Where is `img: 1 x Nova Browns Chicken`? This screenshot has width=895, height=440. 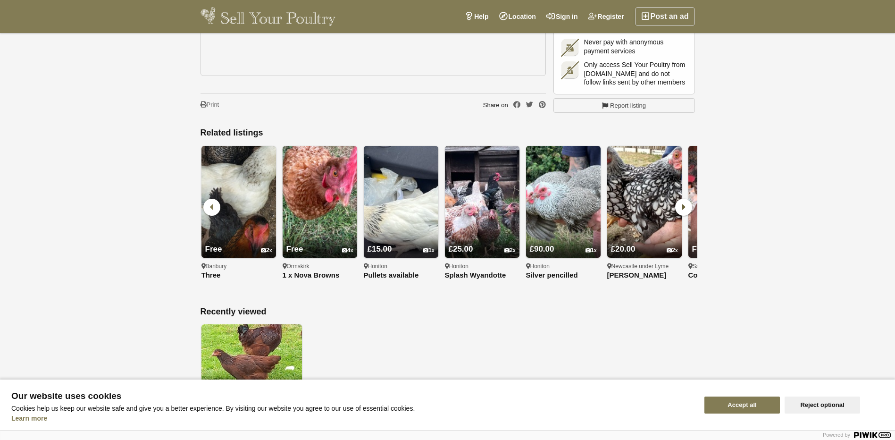
img: 1 x Nova Browns Chicken is located at coordinates (320, 201).